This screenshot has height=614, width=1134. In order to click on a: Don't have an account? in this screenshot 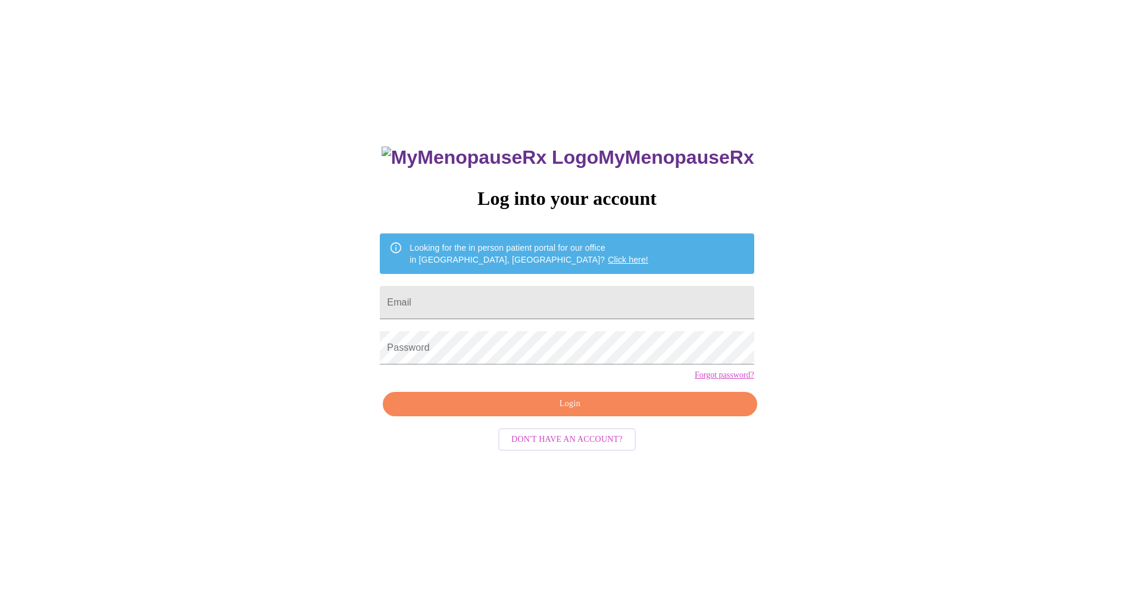, I will do `click(567, 438)`.